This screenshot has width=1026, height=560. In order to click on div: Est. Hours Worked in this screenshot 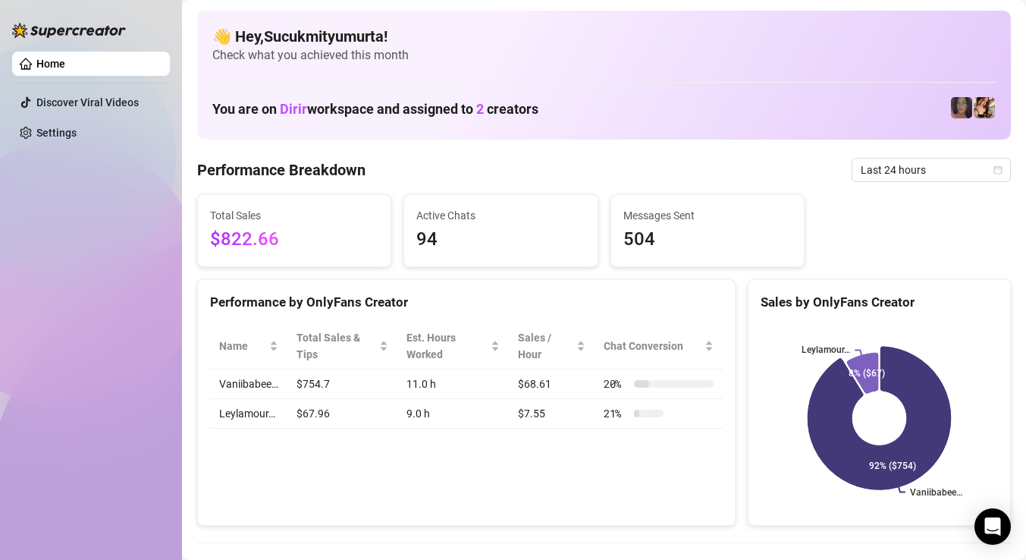, I will do `click(447, 346)`.